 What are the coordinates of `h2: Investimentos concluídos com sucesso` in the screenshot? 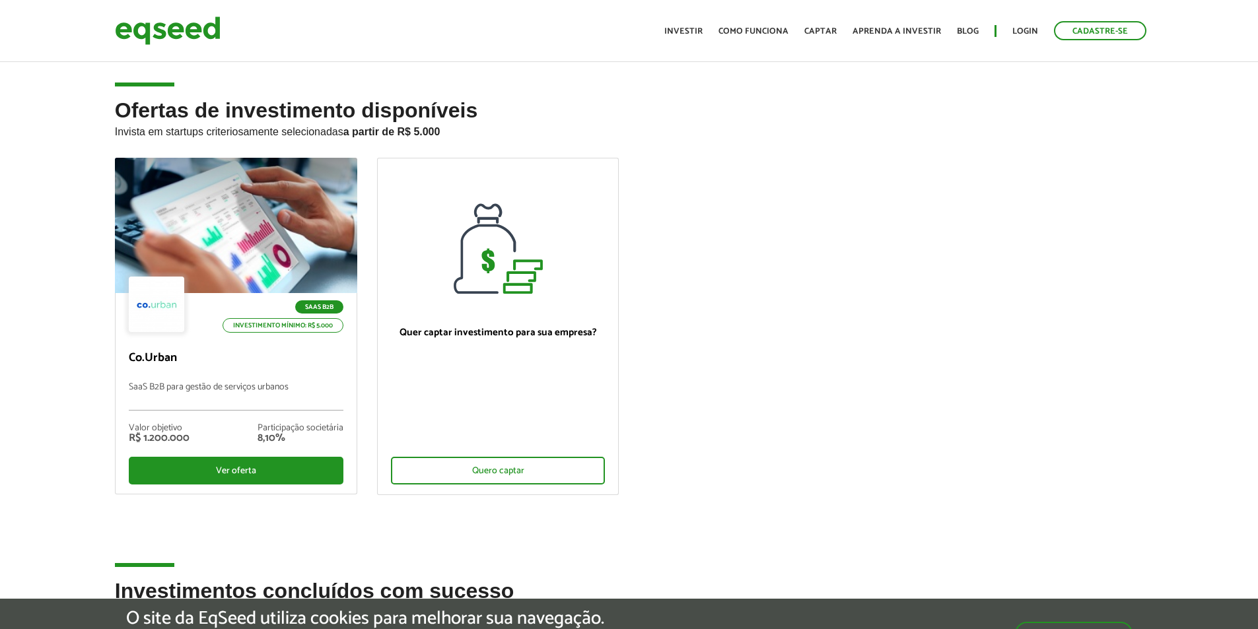 It's located at (629, 601).